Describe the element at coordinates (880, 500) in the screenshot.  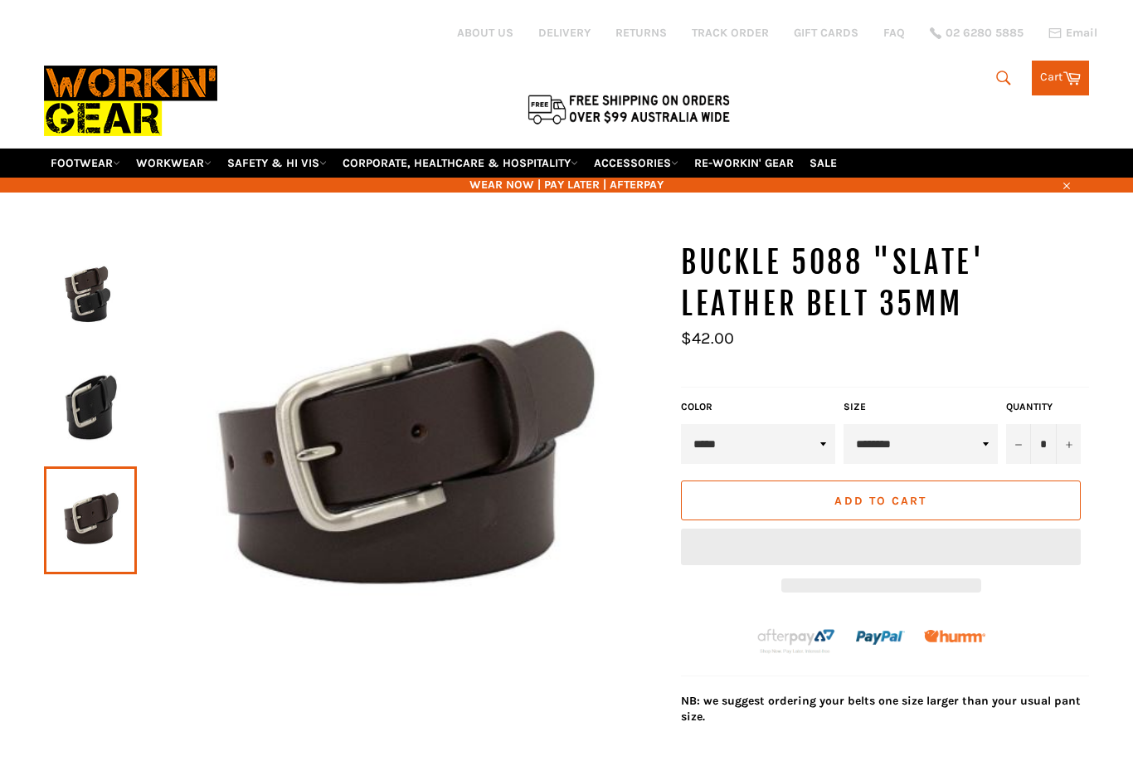
I see `span: Add to Cart` at that location.